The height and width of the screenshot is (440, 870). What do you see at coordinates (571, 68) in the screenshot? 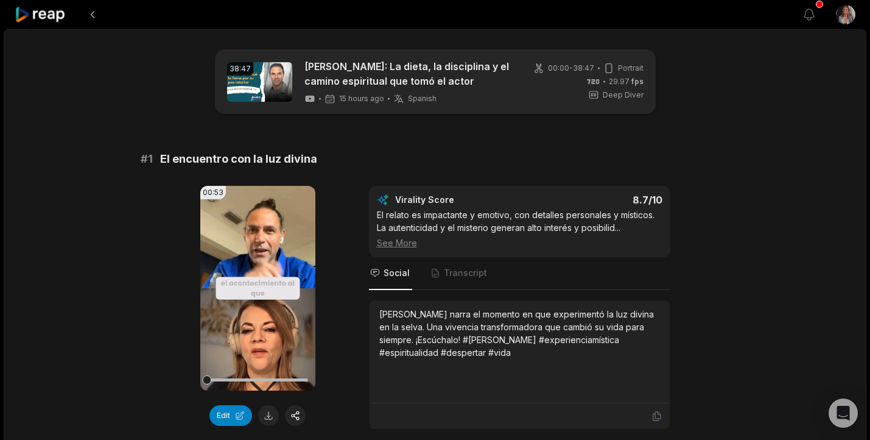
I see `span: 00:00 - 38:47` at bounding box center [571, 68].